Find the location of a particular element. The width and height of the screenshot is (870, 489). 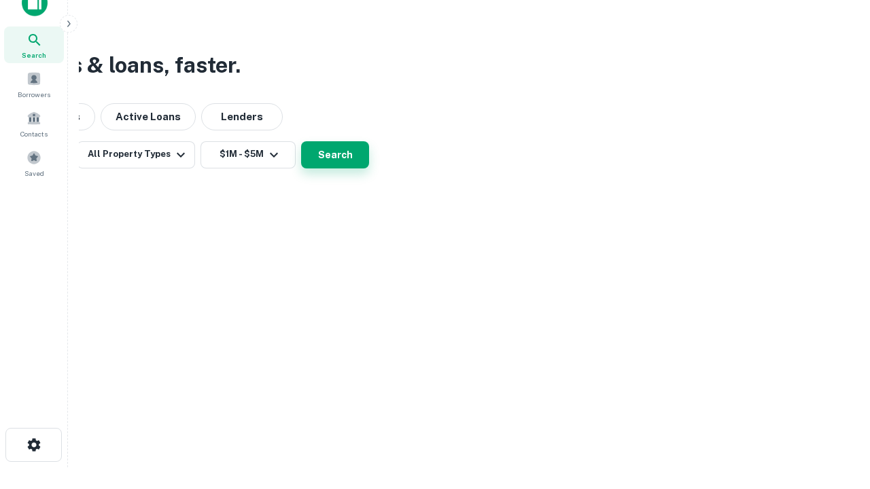

a: Contacts is located at coordinates (34, 124).